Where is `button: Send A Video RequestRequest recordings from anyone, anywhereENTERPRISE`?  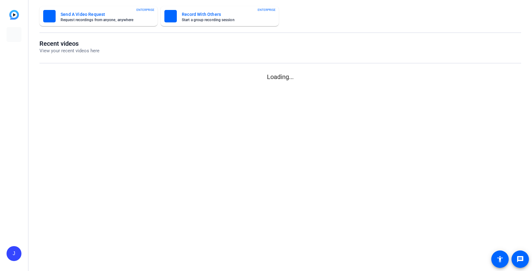 button: Send A Video RequestRequest recordings from anyone, anywhereENTERPRISE is located at coordinates (99, 16).